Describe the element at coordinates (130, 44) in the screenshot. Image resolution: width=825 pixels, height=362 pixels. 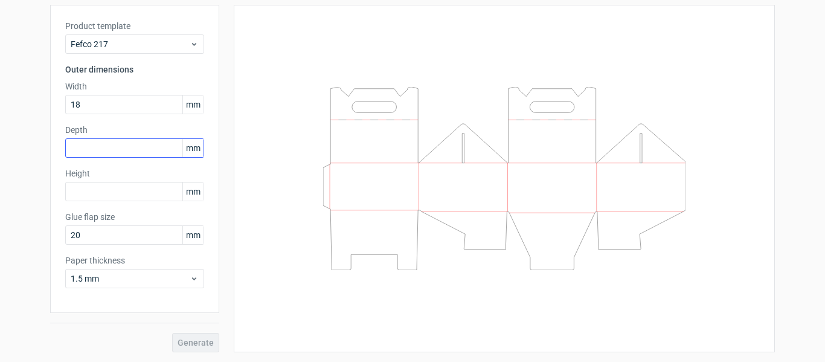
I see `span: Fefco 217` at that location.